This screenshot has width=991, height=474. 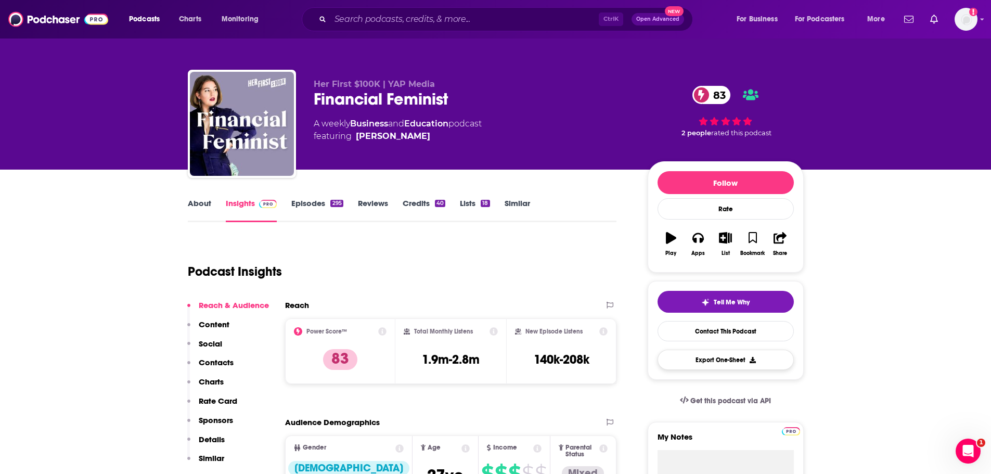 What do you see at coordinates (611, 19) in the screenshot?
I see `span: Ctrl K` at bounding box center [611, 19].